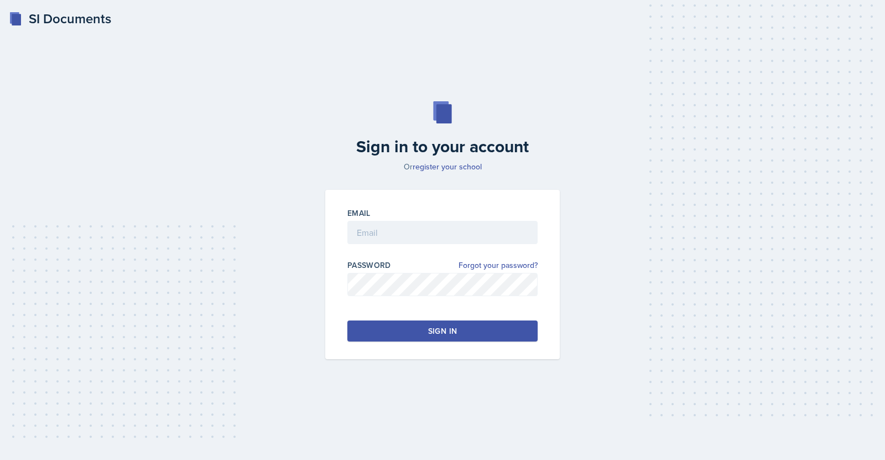 The width and height of the screenshot is (885, 460). What do you see at coordinates (369, 265) in the screenshot?
I see `label: Password` at bounding box center [369, 265].